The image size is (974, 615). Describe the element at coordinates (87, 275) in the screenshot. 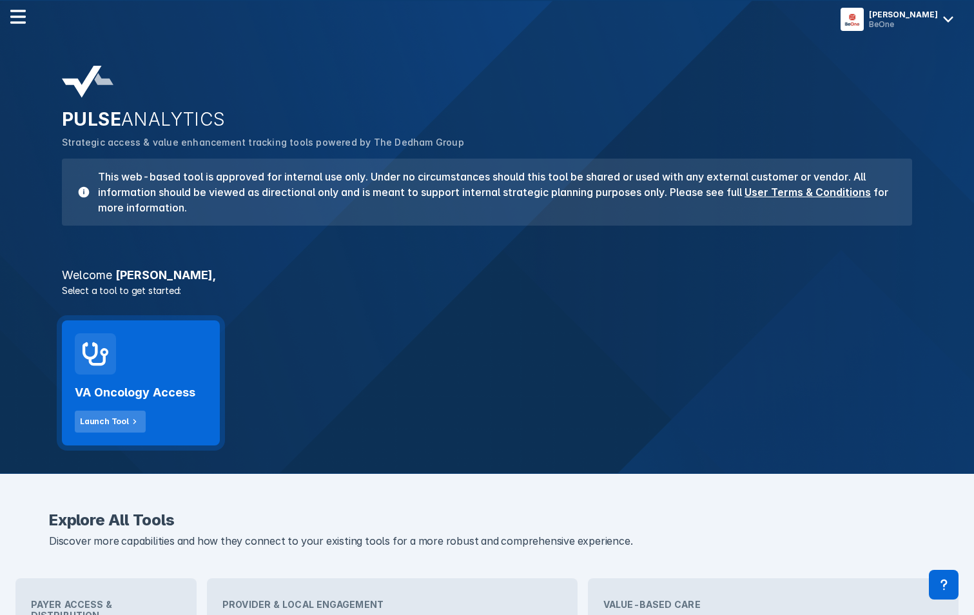

I see `span: Welcome` at that location.